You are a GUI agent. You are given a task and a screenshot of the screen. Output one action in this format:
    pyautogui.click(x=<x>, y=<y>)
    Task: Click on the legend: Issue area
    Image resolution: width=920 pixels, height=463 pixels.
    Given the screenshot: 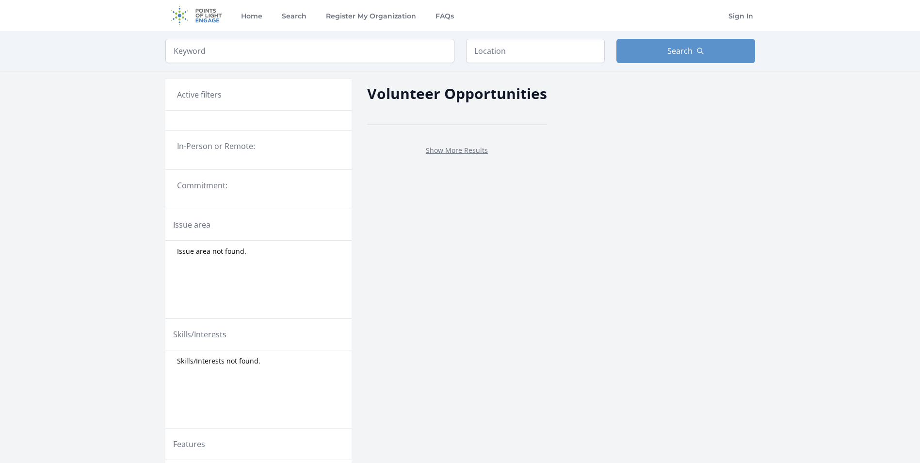 What is the action you would take?
    pyautogui.click(x=192, y=225)
    